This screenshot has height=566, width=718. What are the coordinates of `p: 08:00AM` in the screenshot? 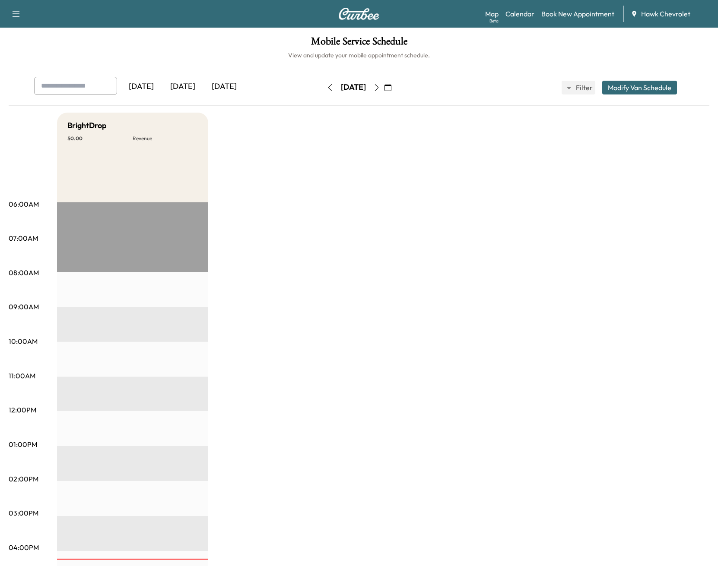 It's located at (24, 273).